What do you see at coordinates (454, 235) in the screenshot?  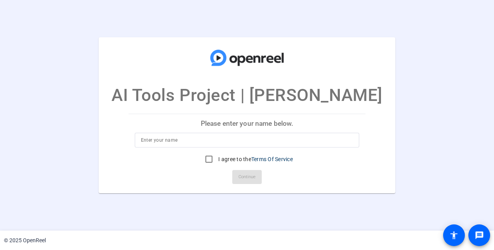 I see `mat-icon: accessibility` at bounding box center [454, 235].